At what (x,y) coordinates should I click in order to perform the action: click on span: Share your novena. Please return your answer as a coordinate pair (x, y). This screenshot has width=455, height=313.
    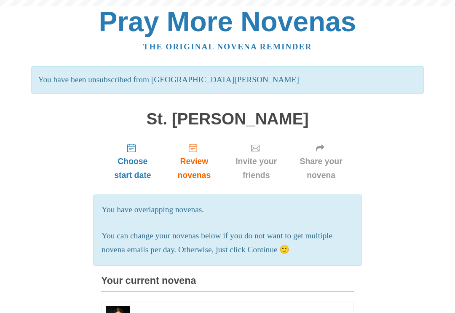
    Looking at the image, I should click on (321, 168).